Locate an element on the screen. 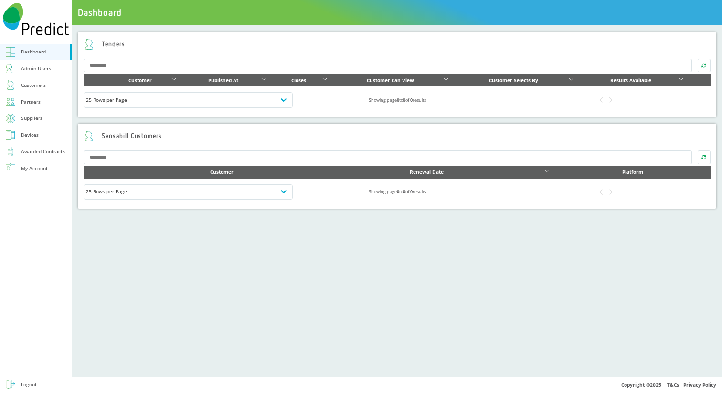 This screenshot has width=722, height=393. div: My Account is located at coordinates (34, 168).